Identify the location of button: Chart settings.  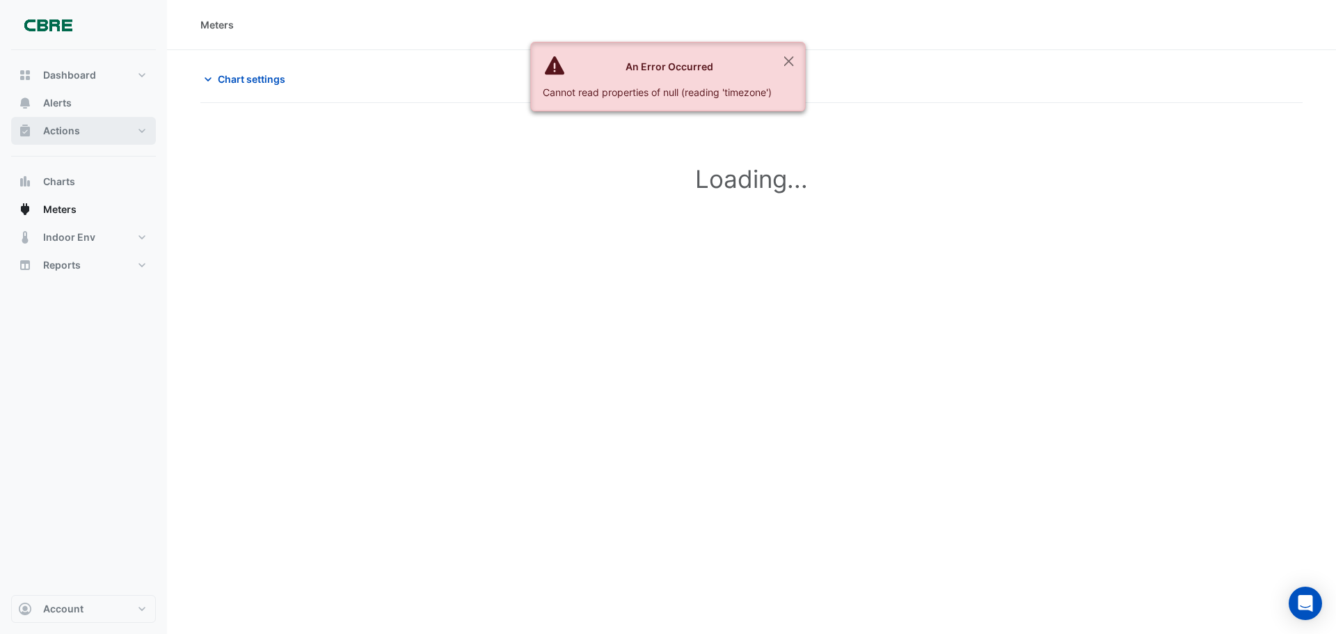
(247, 79).